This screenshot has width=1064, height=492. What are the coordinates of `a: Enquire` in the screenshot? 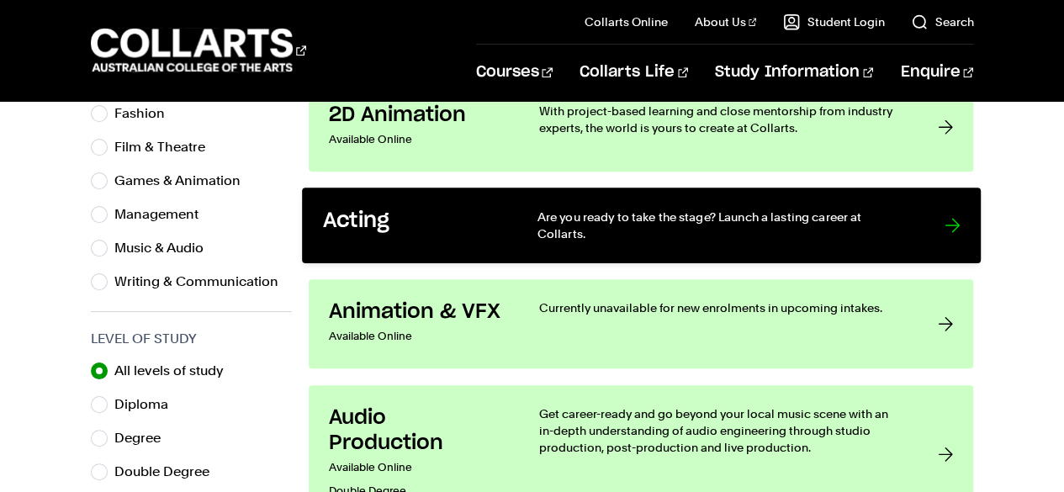 It's located at (936, 72).